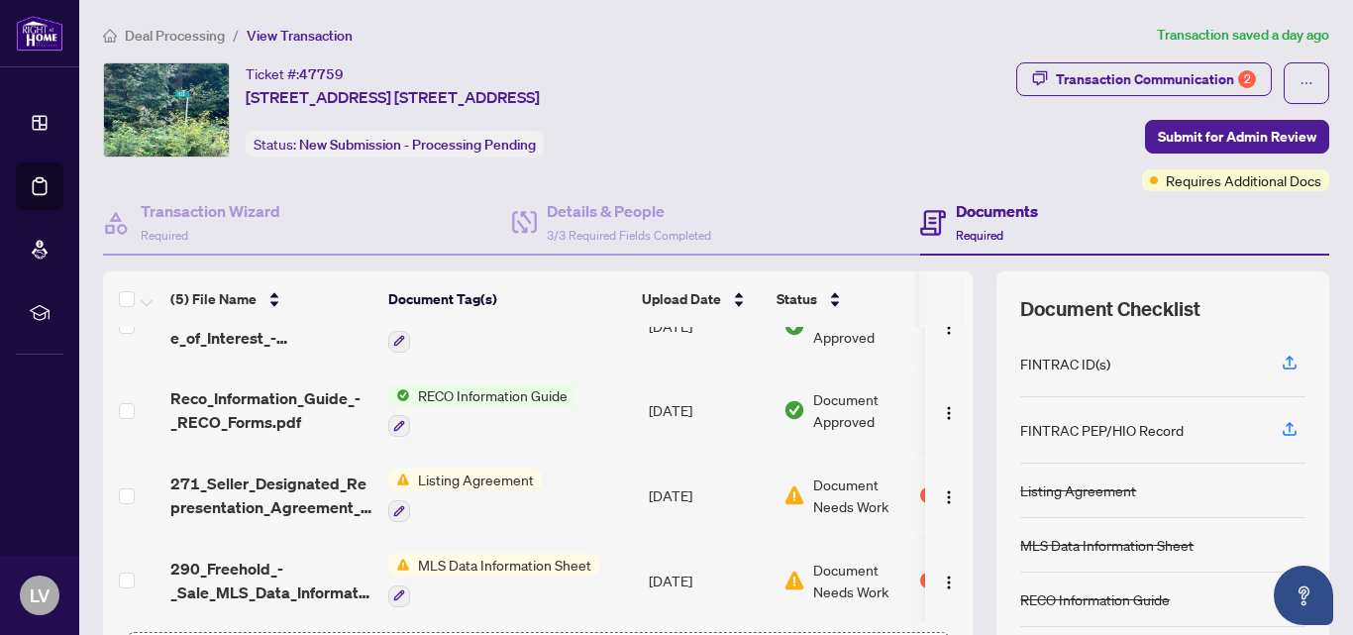 The image size is (1353, 635). What do you see at coordinates (1243, 35) in the screenshot?
I see `article: Transaction saved a day ago` at bounding box center [1243, 35].